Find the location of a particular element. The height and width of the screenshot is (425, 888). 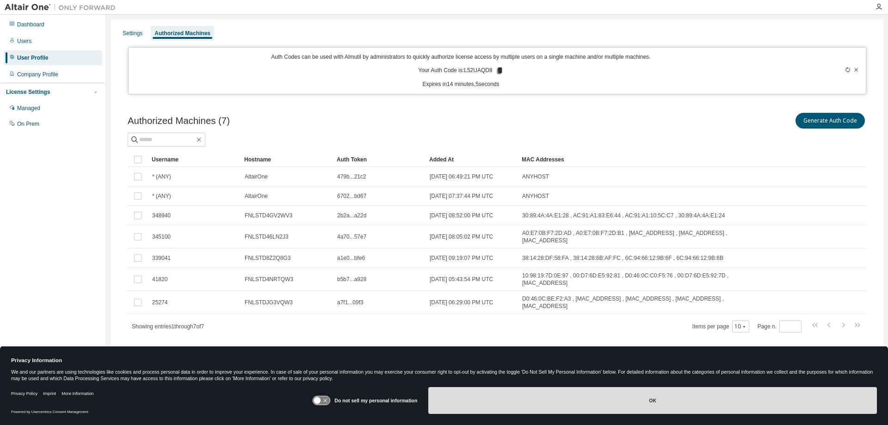

div: User Profile is located at coordinates (32, 58).